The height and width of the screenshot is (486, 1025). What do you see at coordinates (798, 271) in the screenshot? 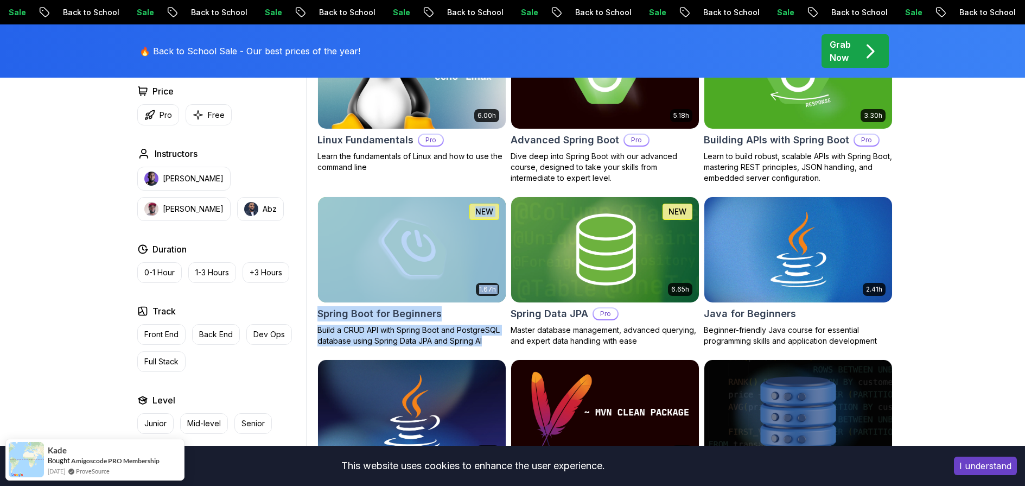
I see `a: Java for Beginners card2.41hJava for BeginnersBeginner-friendly Java course for essential program...` at bounding box center [798, 271].